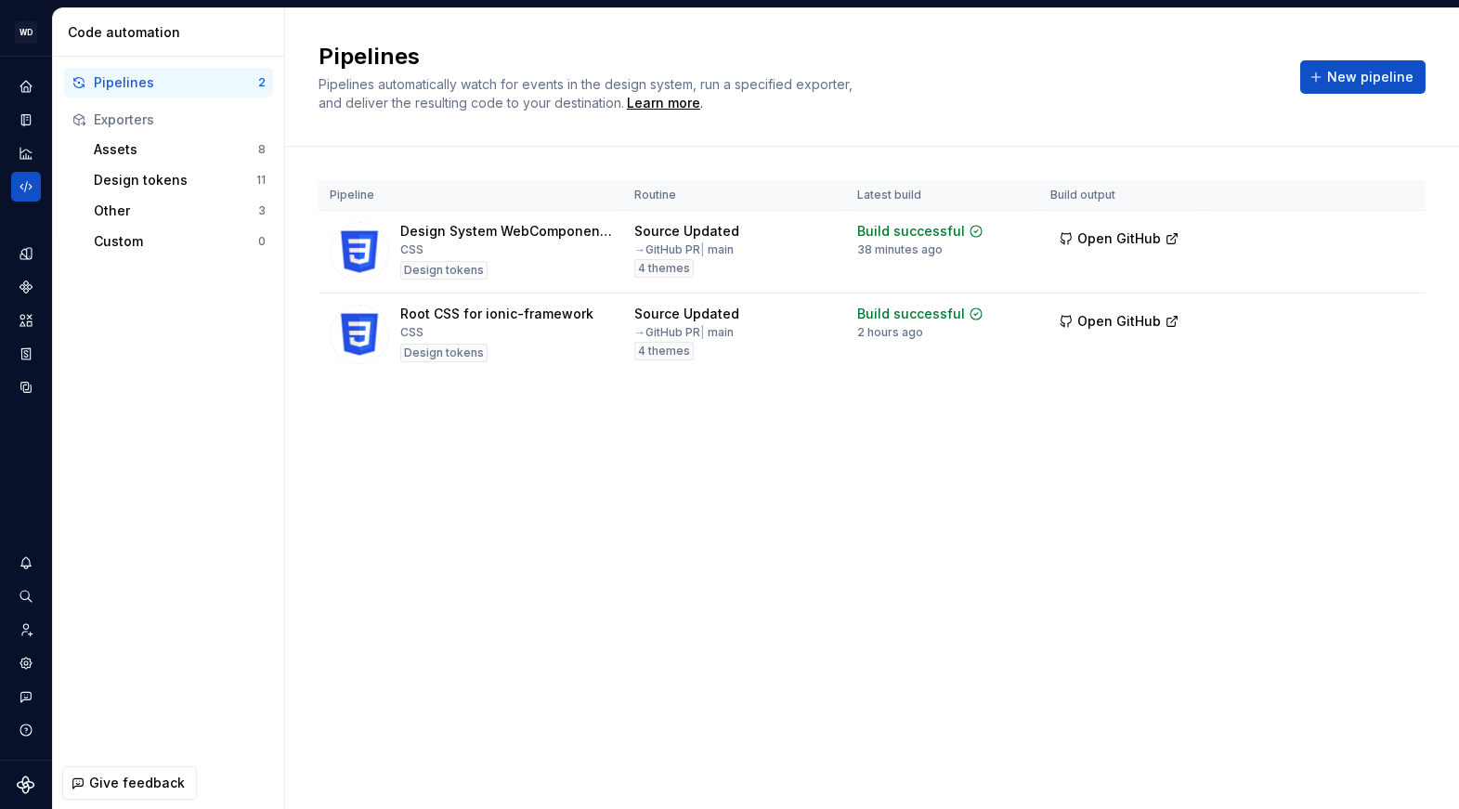  Describe the element at coordinates (26, 254) in the screenshot. I see `a: Design tokens` at that location.